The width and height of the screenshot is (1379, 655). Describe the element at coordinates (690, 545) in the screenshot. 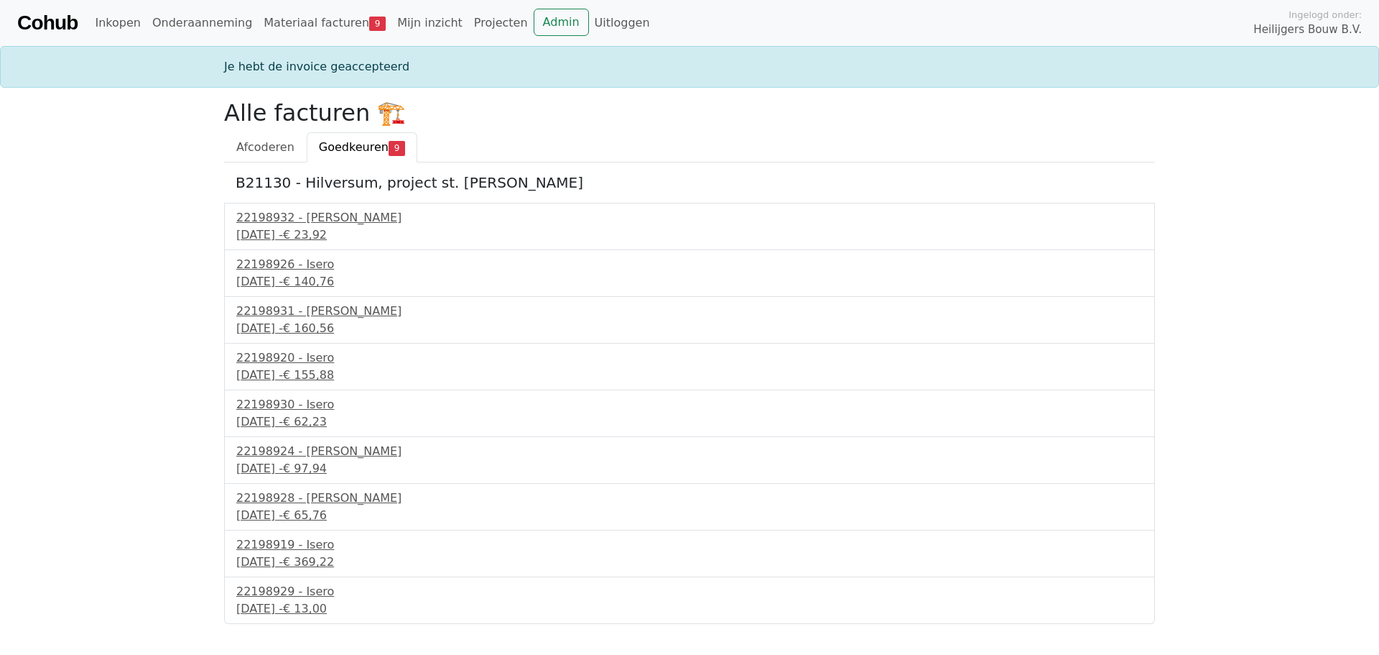

I see `div: 22198919 - Isero` at that location.